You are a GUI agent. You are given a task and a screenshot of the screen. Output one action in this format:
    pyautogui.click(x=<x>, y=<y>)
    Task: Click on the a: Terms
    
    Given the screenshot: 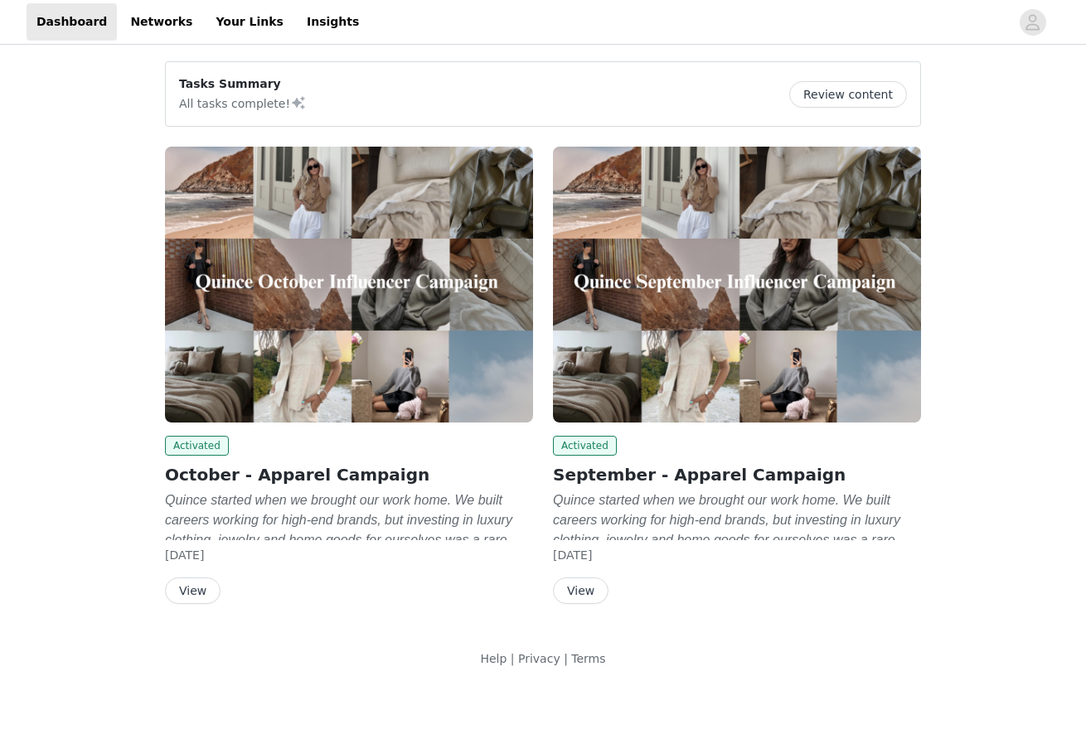 What is the action you would take?
    pyautogui.click(x=588, y=659)
    